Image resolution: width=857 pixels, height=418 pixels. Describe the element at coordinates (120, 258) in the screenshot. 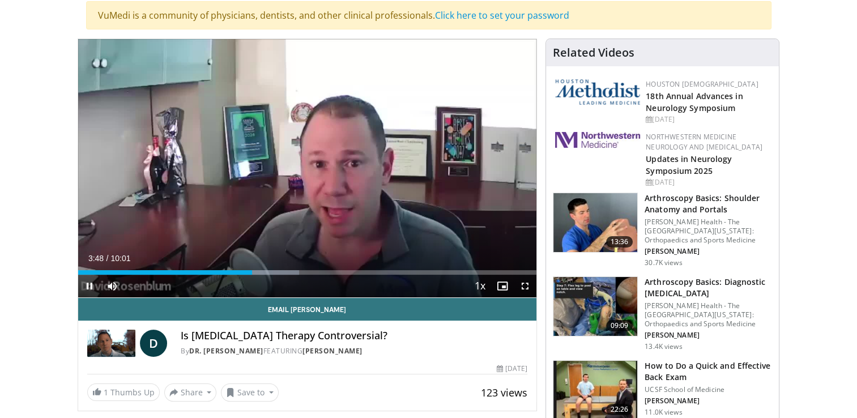

I see `span: 10:01` at that location.